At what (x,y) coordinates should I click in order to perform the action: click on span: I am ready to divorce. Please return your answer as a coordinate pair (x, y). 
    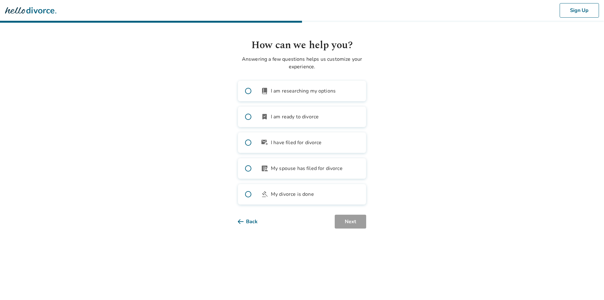
    Looking at the image, I should click on (295, 117).